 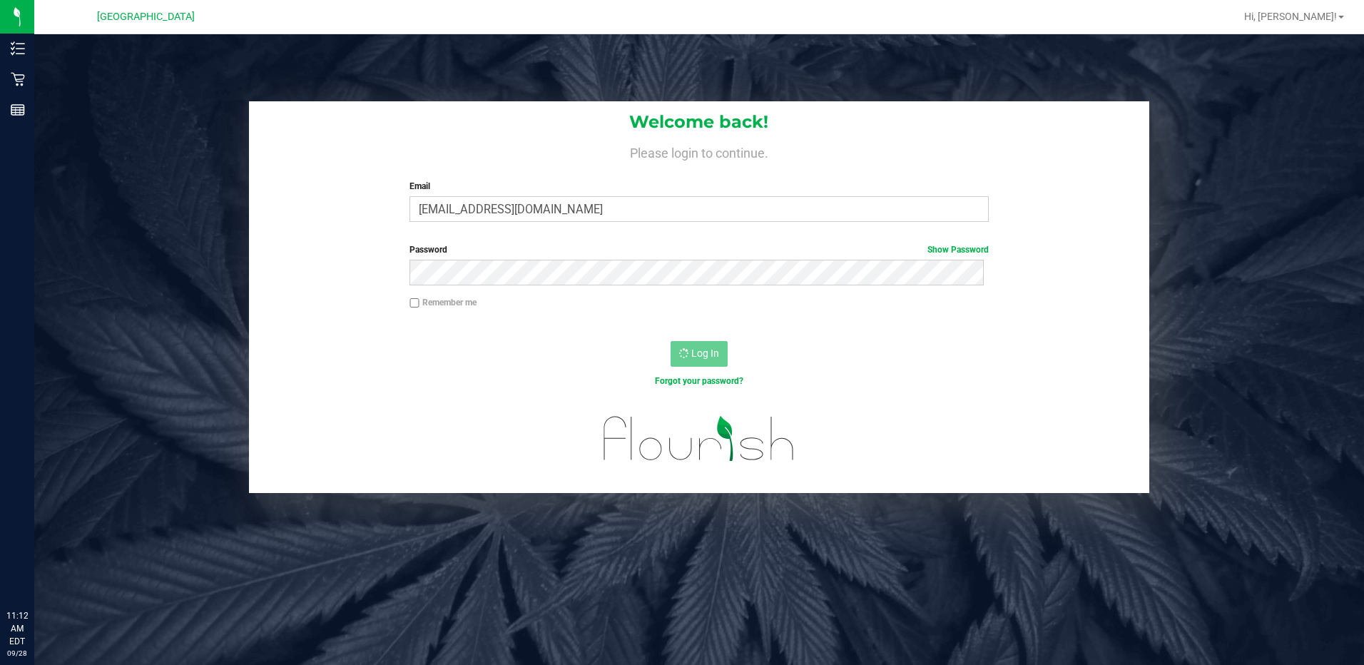 I want to click on inline-svg: Retail, so click(x=18, y=79).